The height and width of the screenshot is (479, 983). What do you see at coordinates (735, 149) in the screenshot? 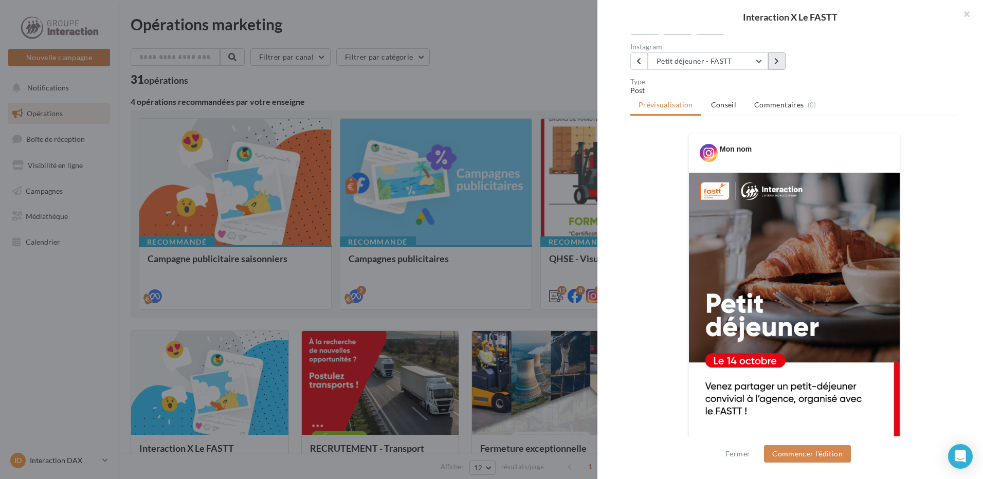
I see `div: Mon nom` at bounding box center [735, 149].